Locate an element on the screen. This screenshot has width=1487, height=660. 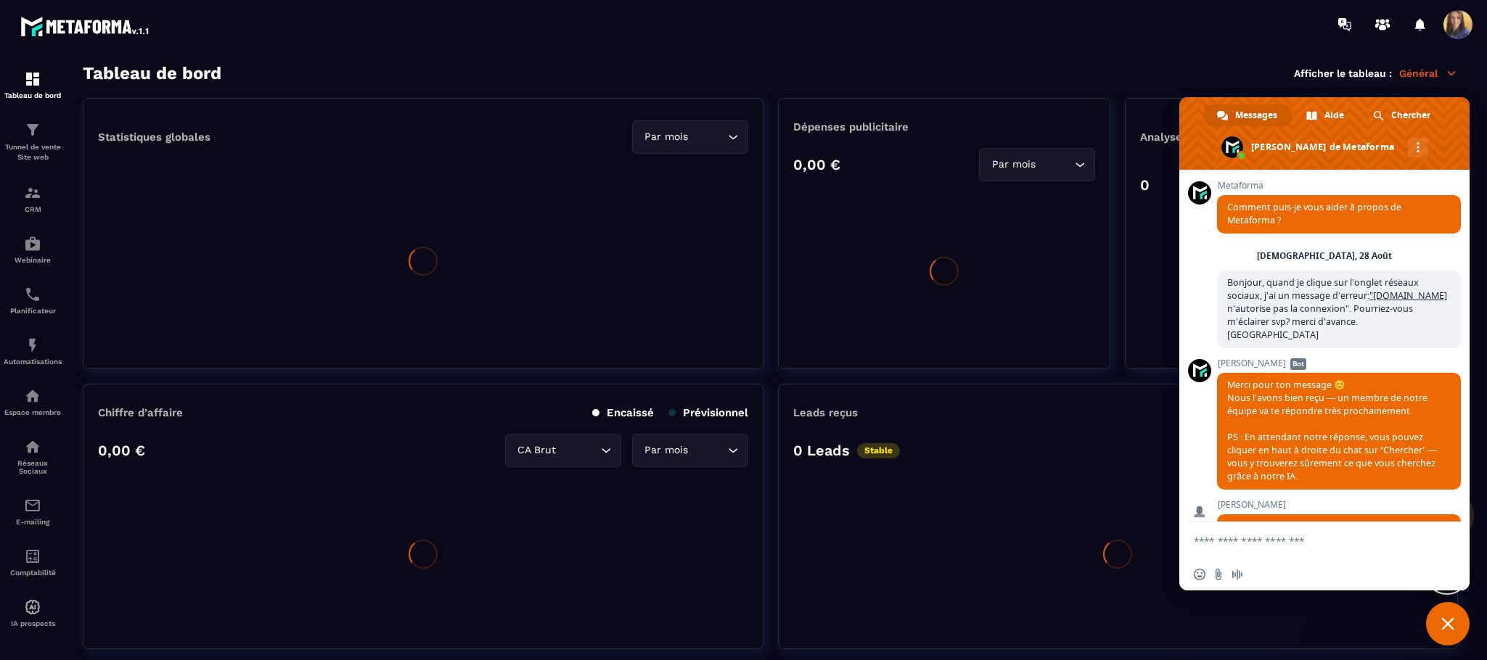
span: Insérer un emoji is located at coordinates (1199, 575).